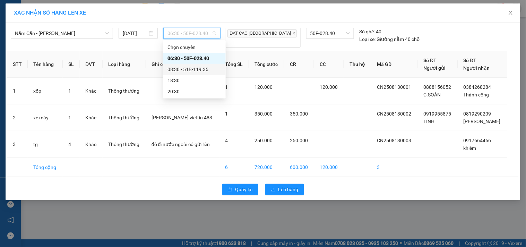 The height and width of the screenshot is (247, 526). Describe the element at coordinates (478, 140) in the screenshot. I see `span: 0917664466` at that location.